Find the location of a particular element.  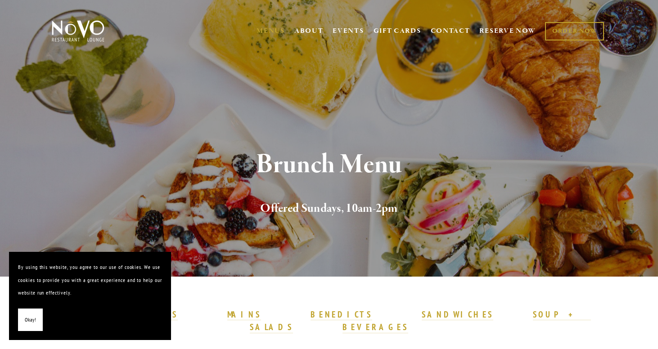

strong: MAINS is located at coordinates (244, 315).